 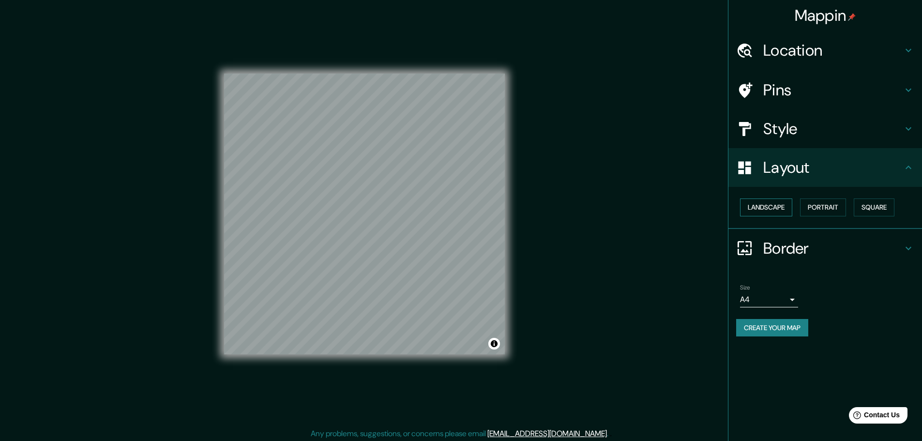 What do you see at coordinates (823, 207) in the screenshot?
I see `button: Portrait` at bounding box center [823, 207].